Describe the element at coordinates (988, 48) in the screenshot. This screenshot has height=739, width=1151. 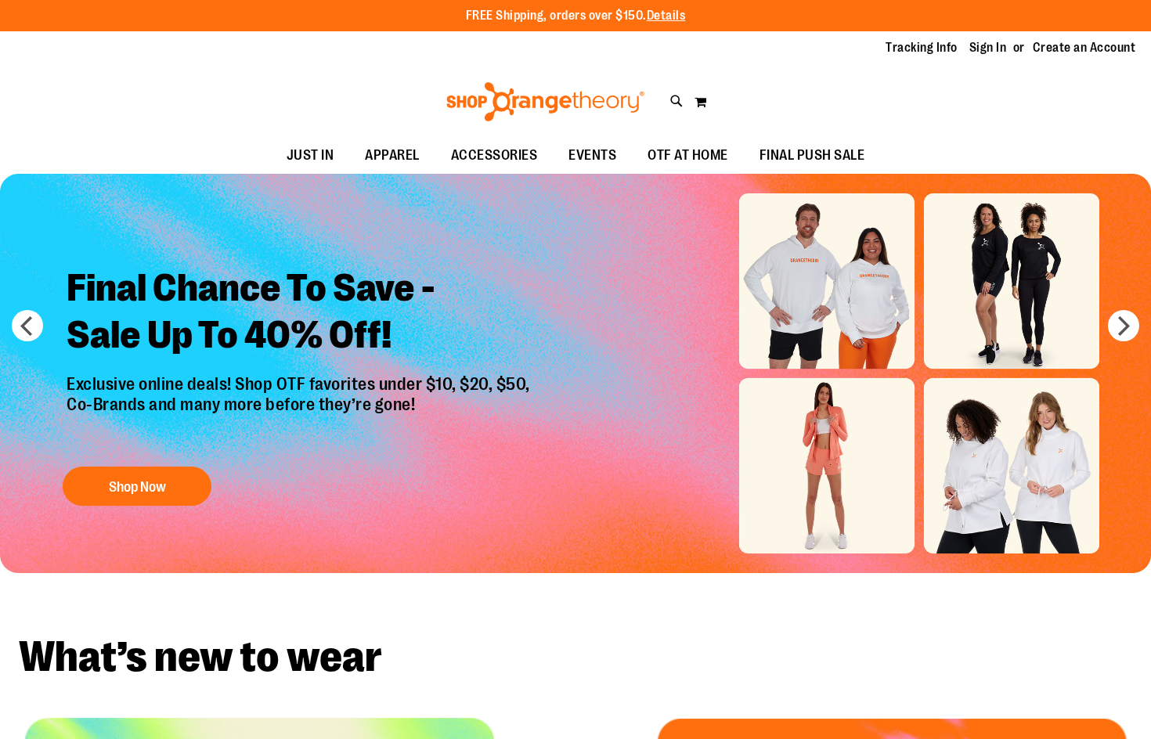
I see `a: Sign In` at that location.